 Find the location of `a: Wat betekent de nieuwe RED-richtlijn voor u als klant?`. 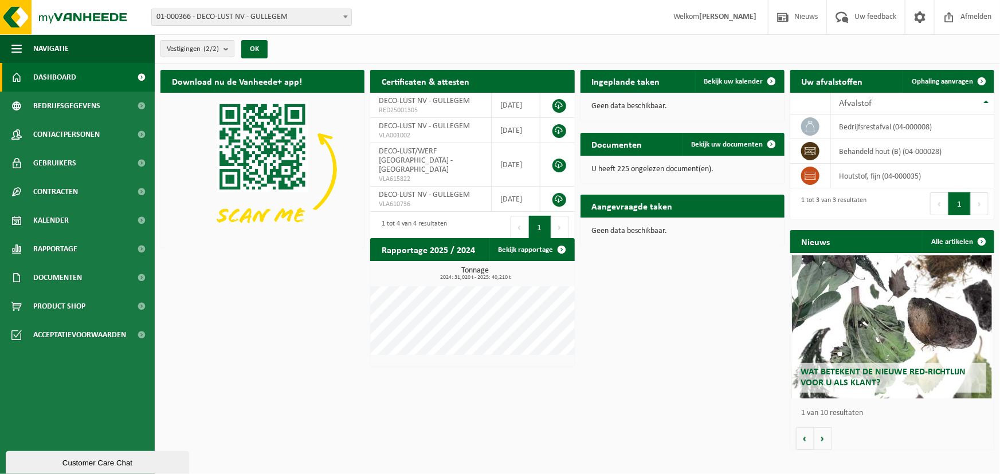

a: Wat betekent de nieuwe RED-richtlijn voor u als klant? is located at coordinates (892, 327).